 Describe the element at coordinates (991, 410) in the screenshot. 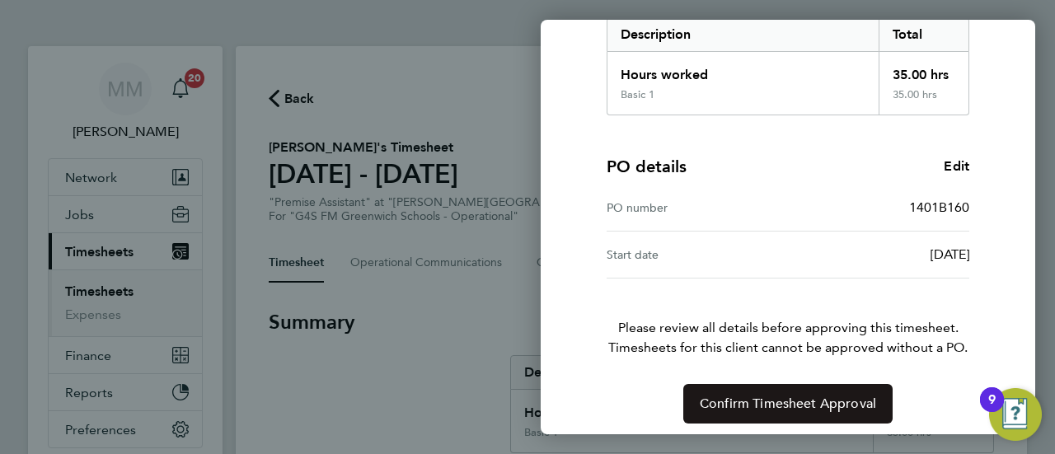

I see `div: 9` at that location.